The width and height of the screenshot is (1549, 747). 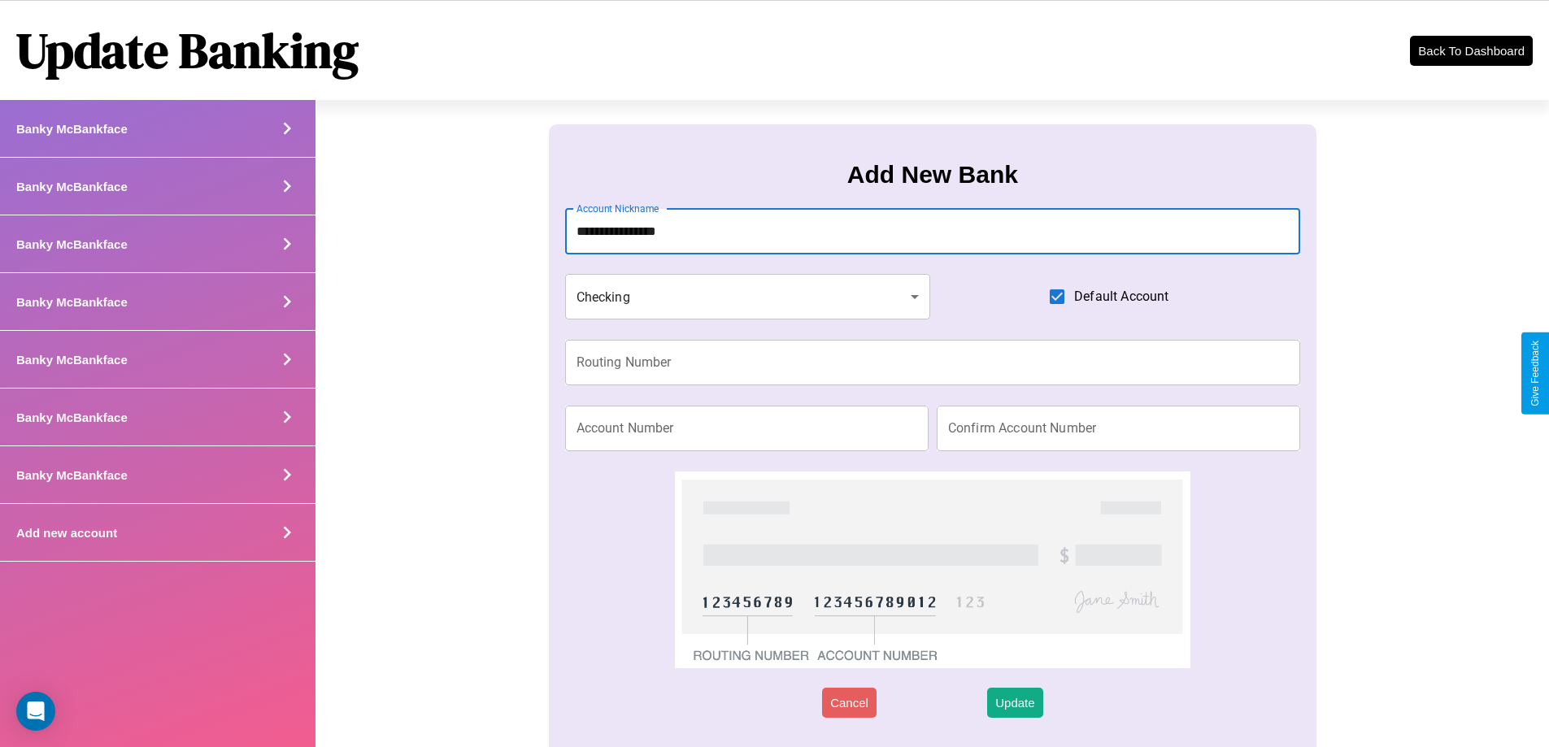 I want to click on button: Back To Dashboard, so click(x=1471, y=50).